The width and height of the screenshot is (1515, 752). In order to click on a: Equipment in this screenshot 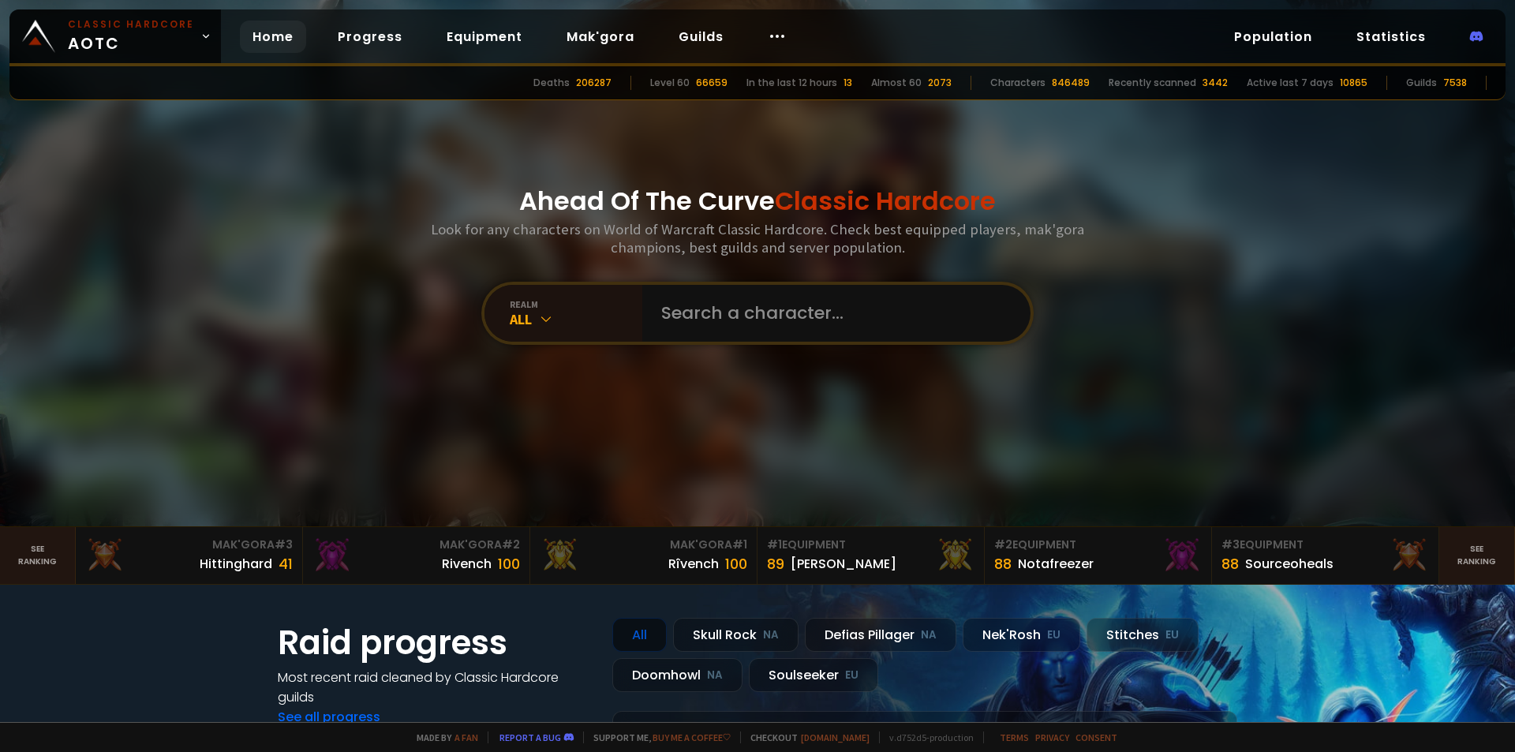, I will do `click(484, 36)`.